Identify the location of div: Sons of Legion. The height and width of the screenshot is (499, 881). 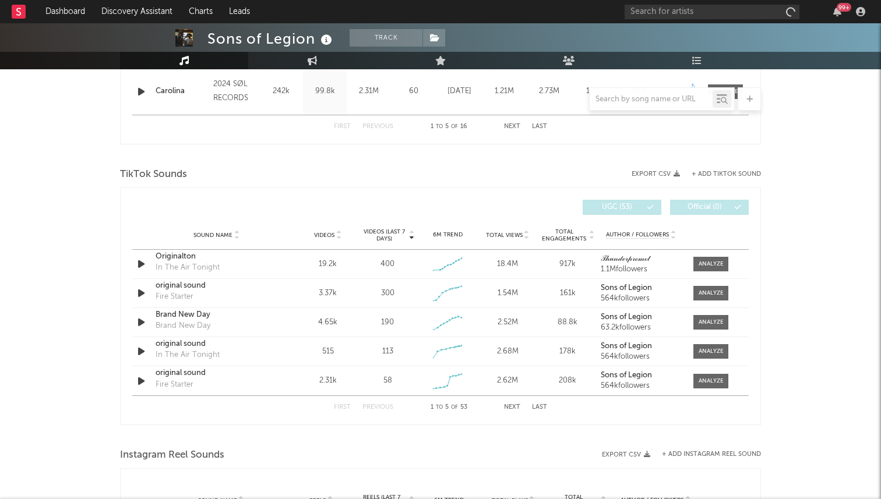
(271, 38).